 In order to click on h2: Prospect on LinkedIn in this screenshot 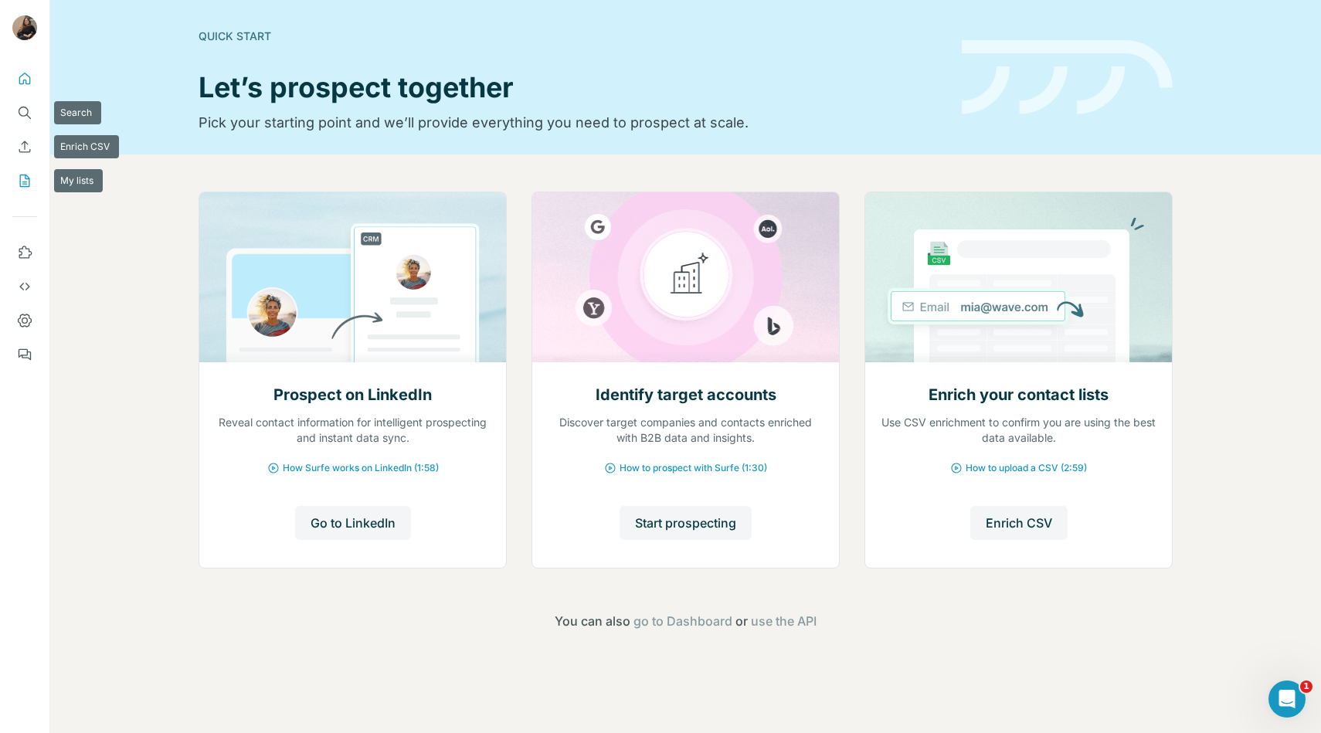, I will do `click(352, 395)`.